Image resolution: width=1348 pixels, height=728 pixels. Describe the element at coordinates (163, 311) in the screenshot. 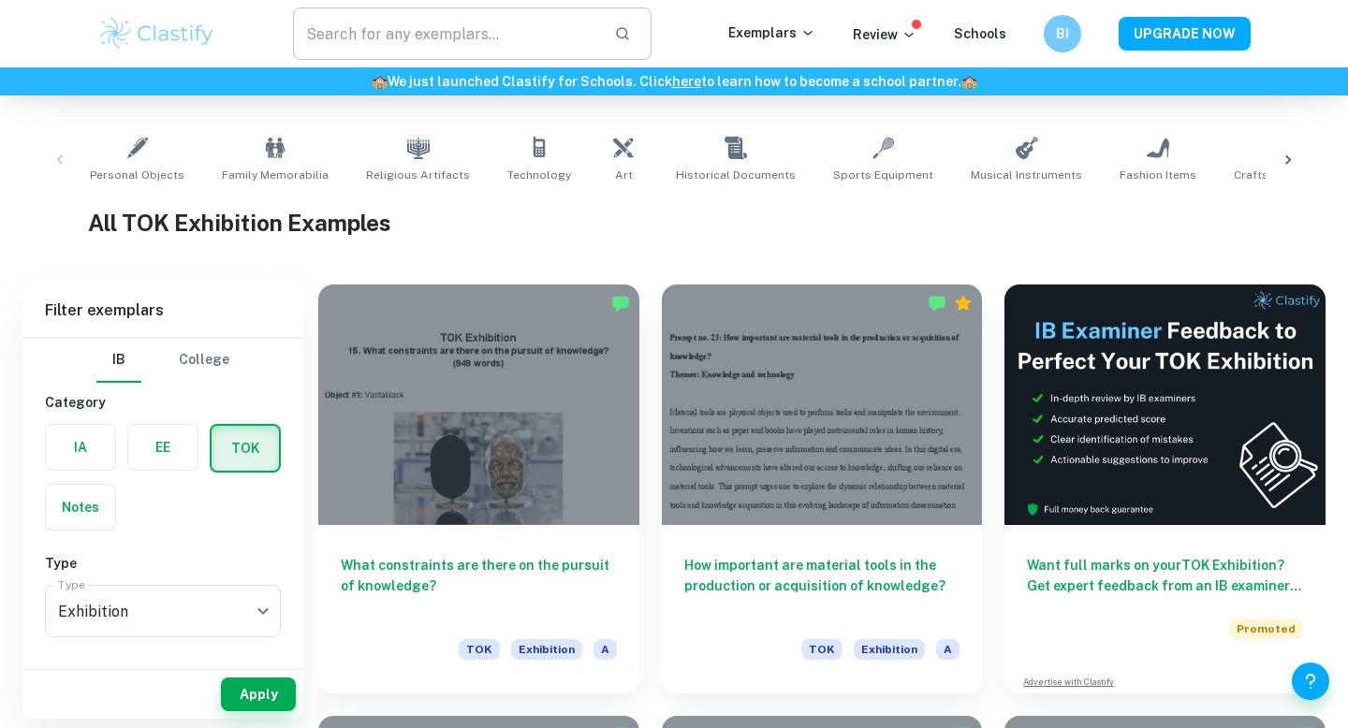

I see `h6: Filter exemplars` at that location.